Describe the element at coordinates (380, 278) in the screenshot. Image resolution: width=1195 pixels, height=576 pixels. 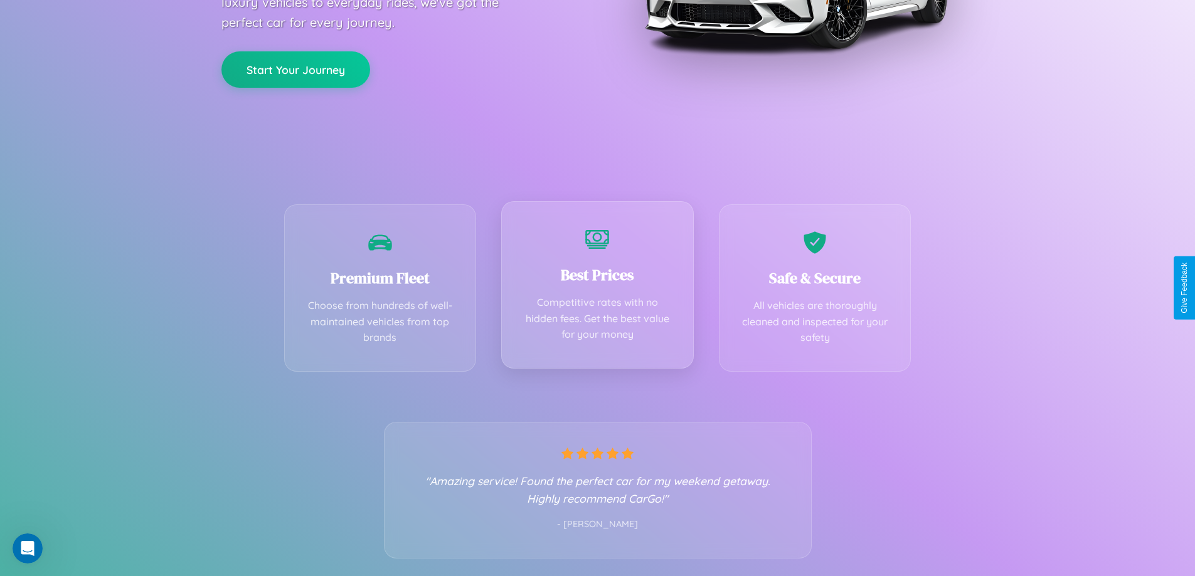
I see `h3: Premium Fleet` at that location.